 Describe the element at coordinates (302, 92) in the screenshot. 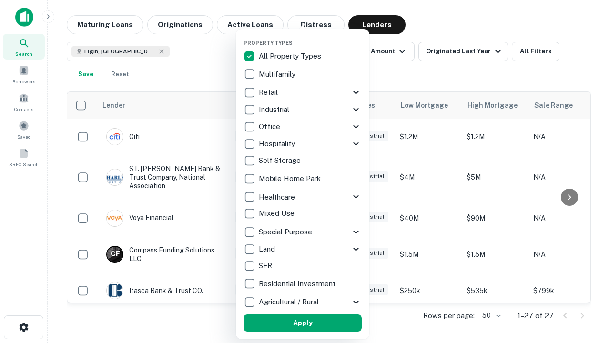

I see `div: Retail` at that location.